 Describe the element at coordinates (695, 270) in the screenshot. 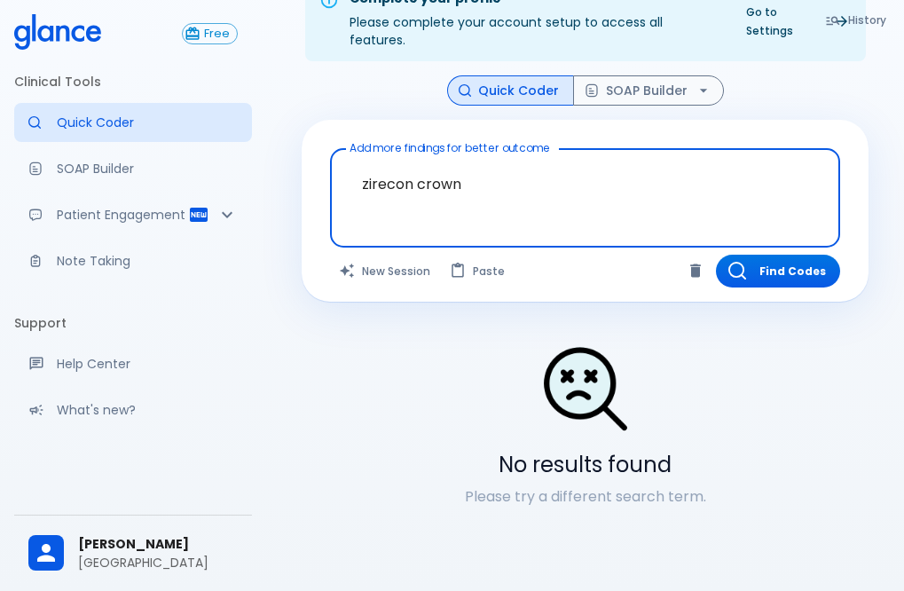

I see `button: Clear` at that location.